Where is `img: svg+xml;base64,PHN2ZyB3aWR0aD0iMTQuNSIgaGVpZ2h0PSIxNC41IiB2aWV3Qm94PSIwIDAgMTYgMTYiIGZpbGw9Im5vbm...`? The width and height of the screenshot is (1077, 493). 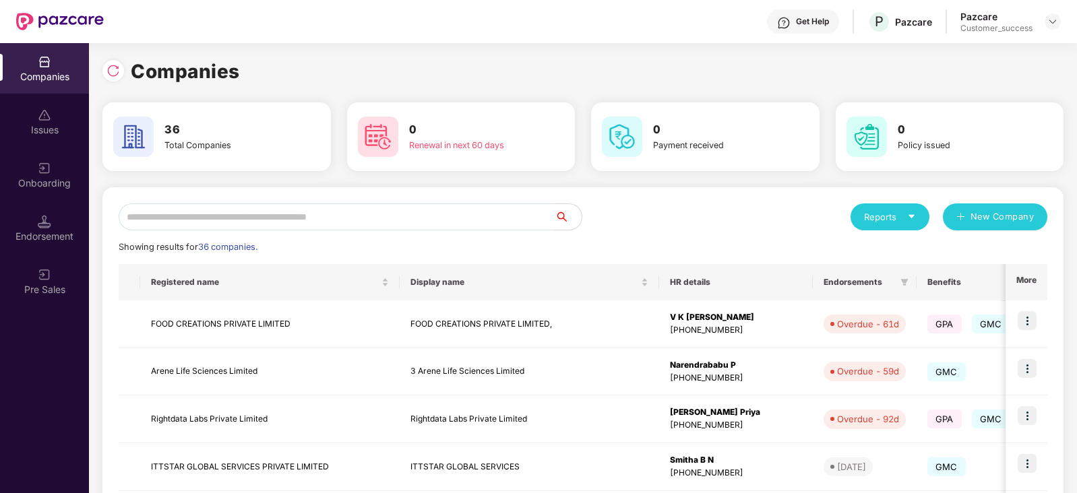
img: svg+xml;base64,PHN2ZyB3aWR0aD0iMTQuNSIgaGVpZ2h0PSIxNC41IiB2aWV3Qm94PSIwIDAgMTYgMTYiIGZpbGw9Im5vbm... is located at coordinates (44, 222).